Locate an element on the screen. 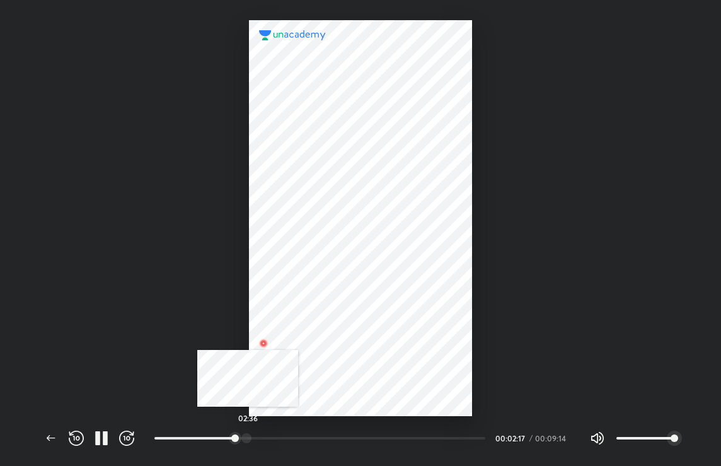 Image resolution: width=721 pixels, height=466 pixels. div: 00:09:14 is located at coordinates (552, 438).